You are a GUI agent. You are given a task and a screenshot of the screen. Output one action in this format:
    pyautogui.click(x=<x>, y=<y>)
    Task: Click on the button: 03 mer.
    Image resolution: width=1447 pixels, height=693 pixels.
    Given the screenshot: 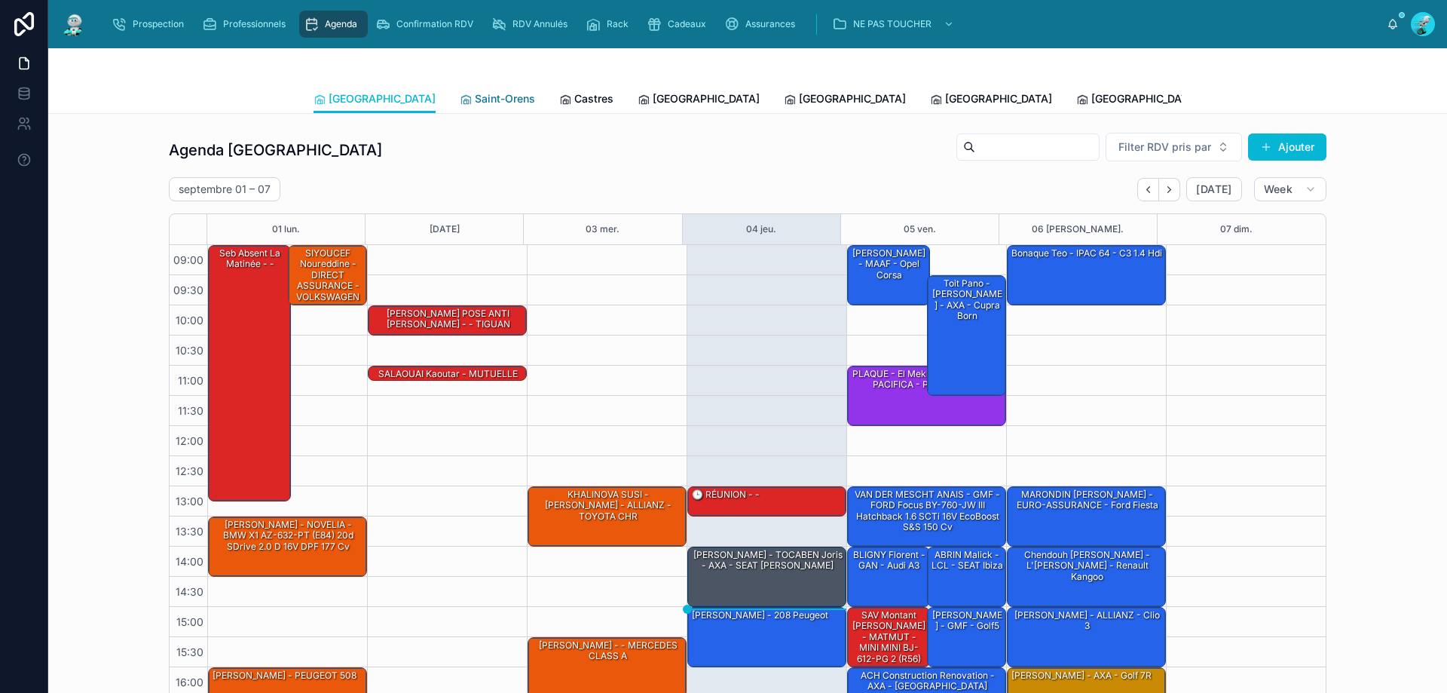 What is the action you would take?
    pyautogui.click(x=602, y=229)
    